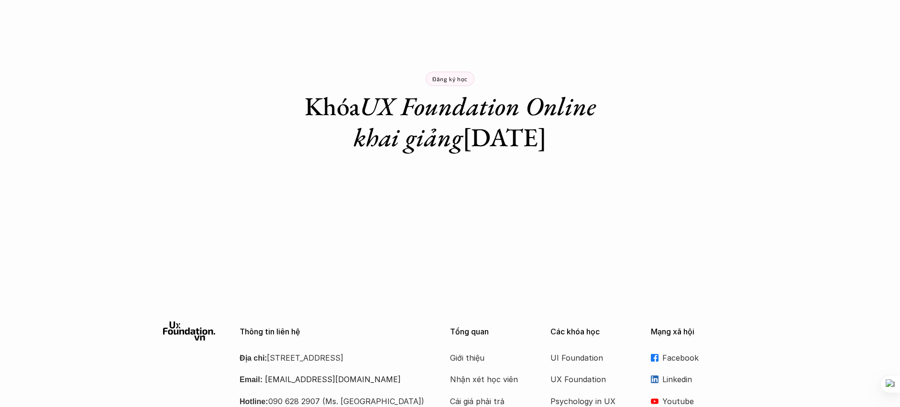 This screenshot has height=407, width=900. What do you see at coordinates (254, 402) in the screenshot?
I see `strong: Hotline:` at bounding box center [254, 402].